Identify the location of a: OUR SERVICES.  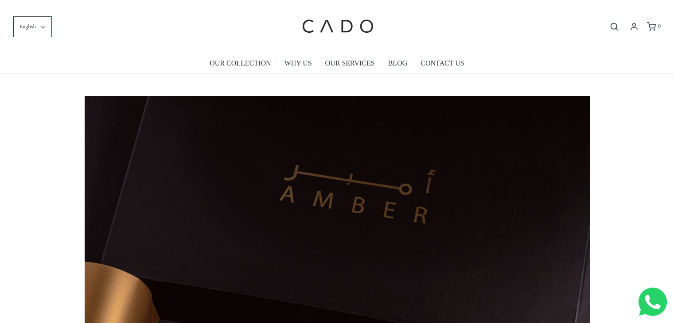
(350, 63).